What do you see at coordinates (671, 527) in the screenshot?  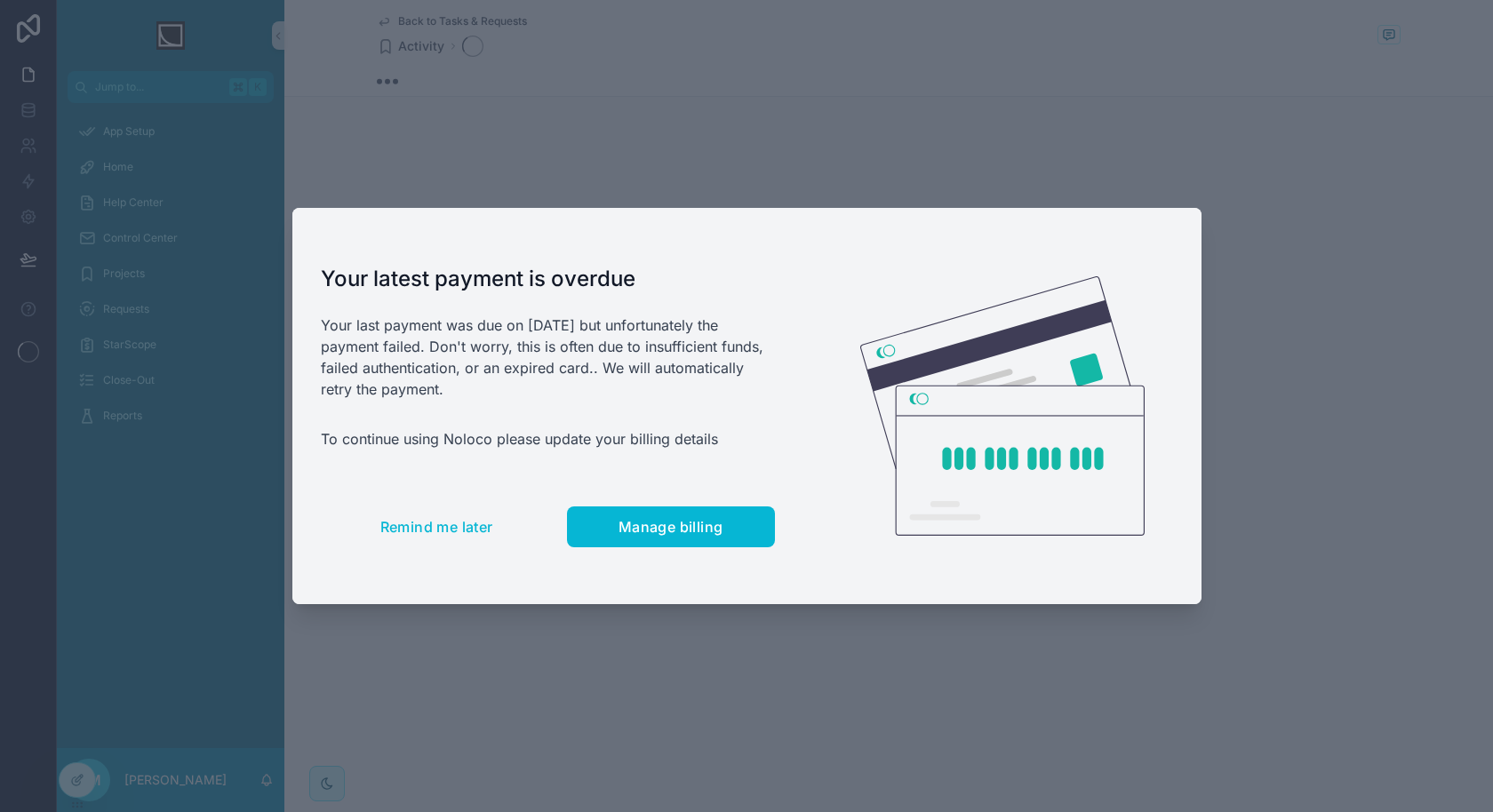 I see `a: Manage billing` at bounding box center [671, 527].